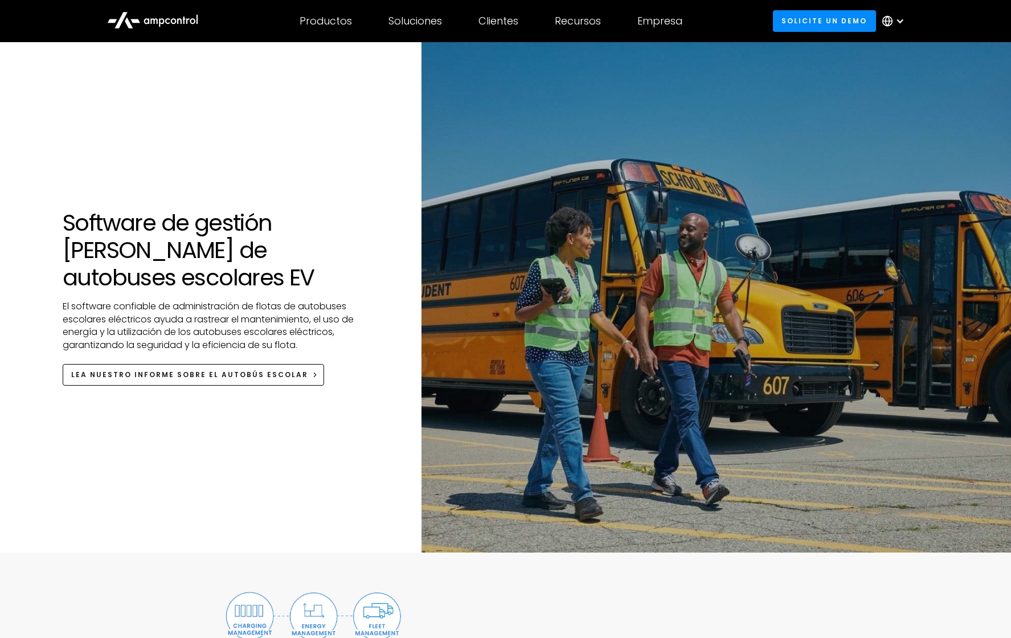 This screenshot has height=638, width=1011. I want to click on div: Recursos, so click(577, 21).